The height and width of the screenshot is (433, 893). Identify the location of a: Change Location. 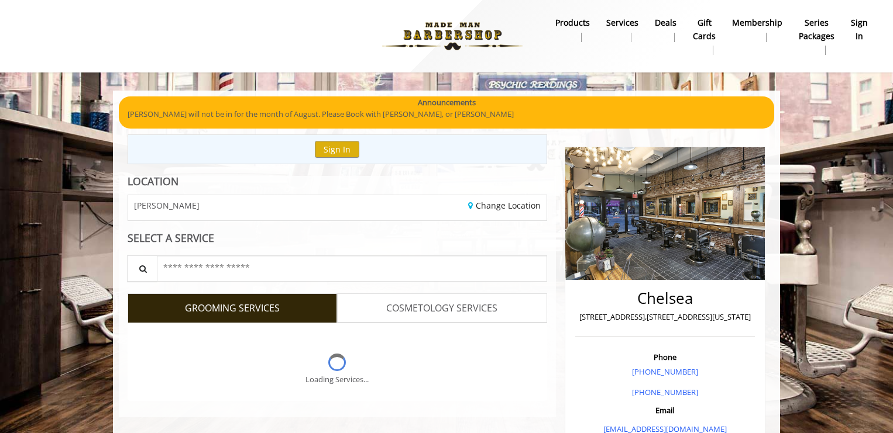
(504, 205).